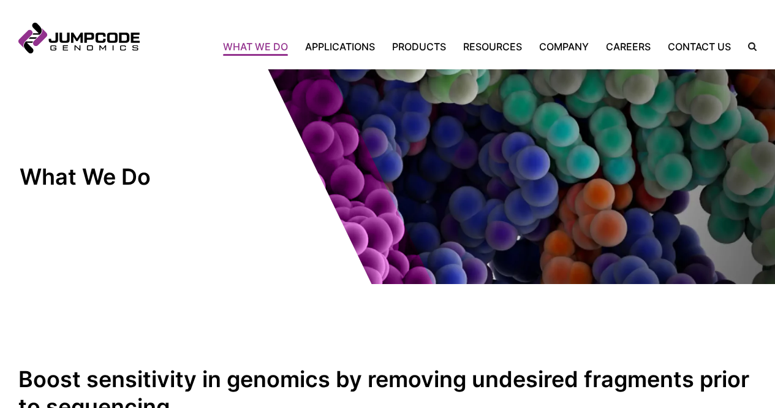 The image size is (775, 408). I want to click on h1: What We Do, so click(122, 176).